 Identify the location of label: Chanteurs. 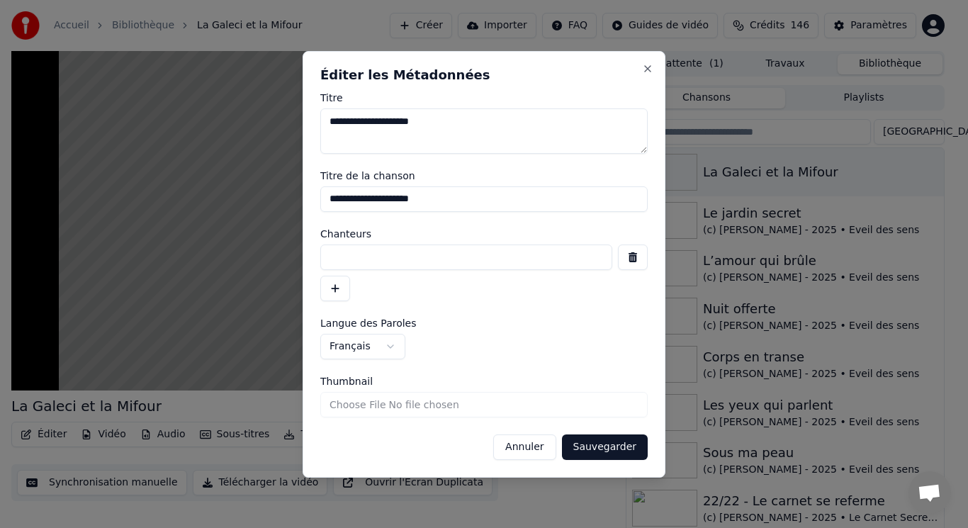
(484, 234).